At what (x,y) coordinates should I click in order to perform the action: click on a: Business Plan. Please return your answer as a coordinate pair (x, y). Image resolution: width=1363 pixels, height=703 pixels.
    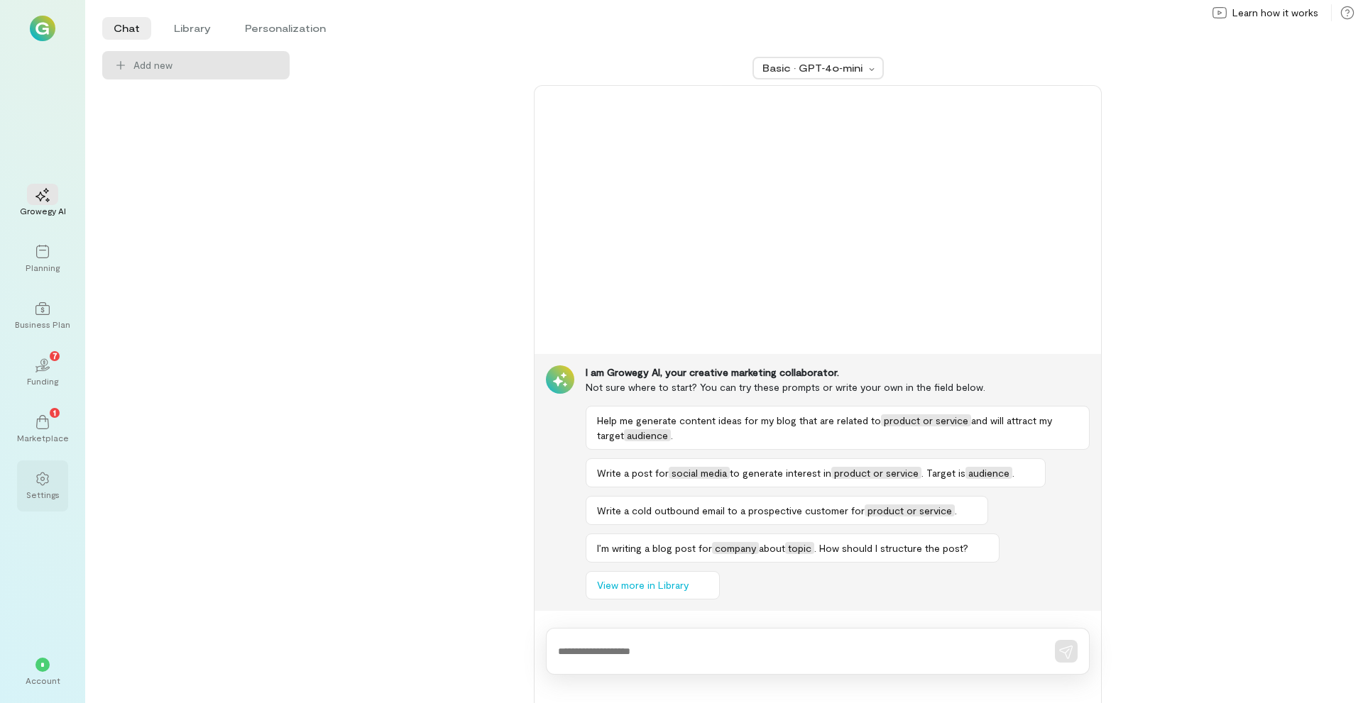
    Looking at the image, I should click on (43, 316).